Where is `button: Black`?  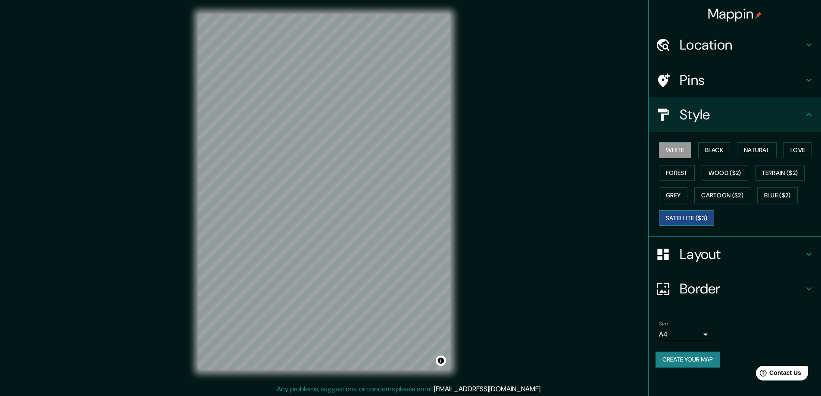 button: Black is located at coordinates (714, 150).